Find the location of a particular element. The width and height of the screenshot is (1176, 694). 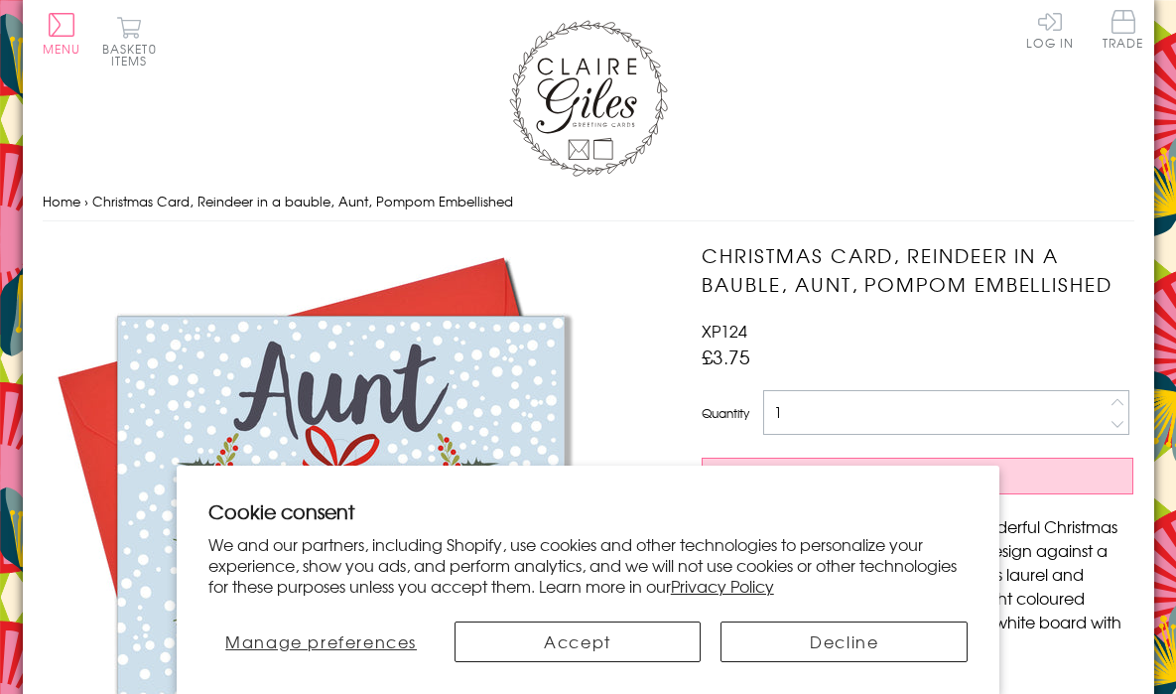

a: Home is located at coordinates (62, 200).